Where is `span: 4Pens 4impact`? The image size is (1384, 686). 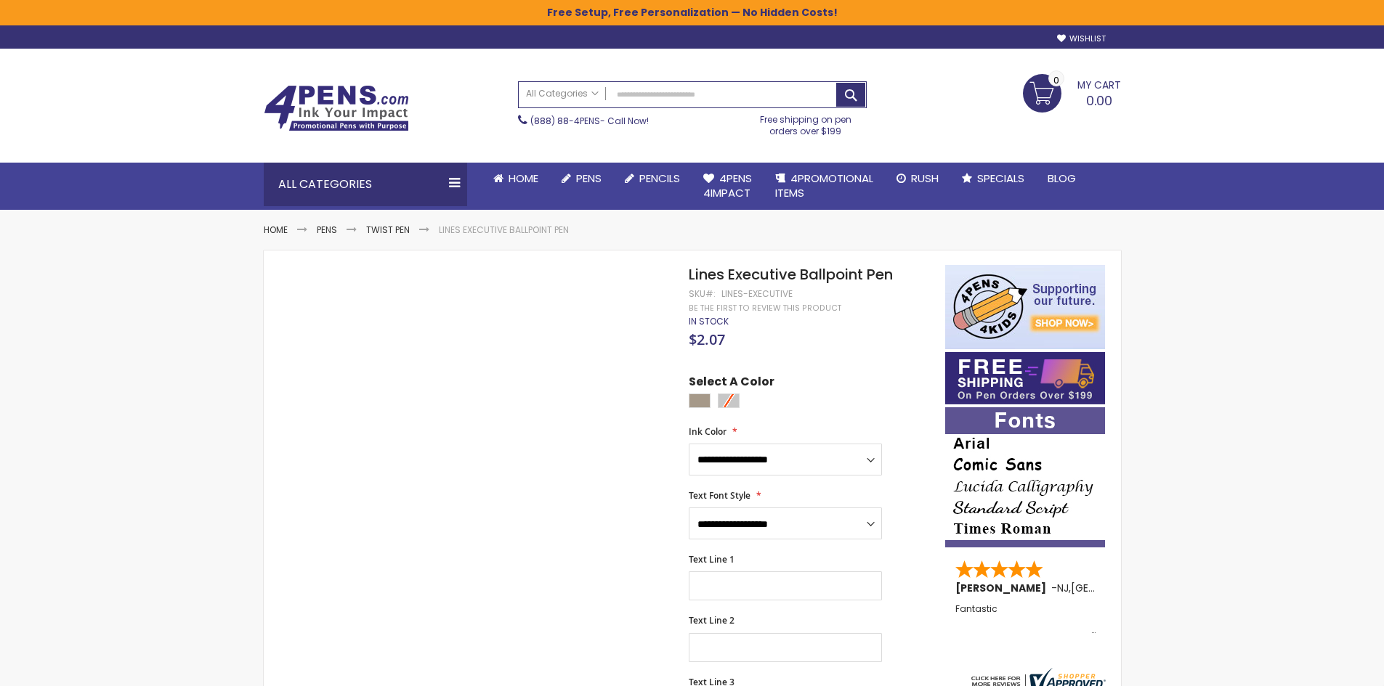
span: 4Pens 4impact is located at coordinates (727, 185).